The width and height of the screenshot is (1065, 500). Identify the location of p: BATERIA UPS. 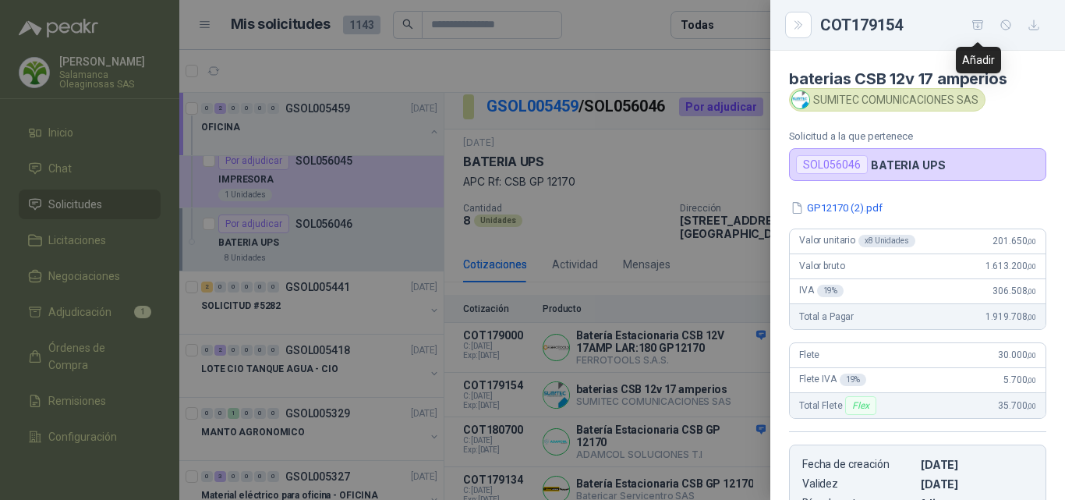
(907, 164).